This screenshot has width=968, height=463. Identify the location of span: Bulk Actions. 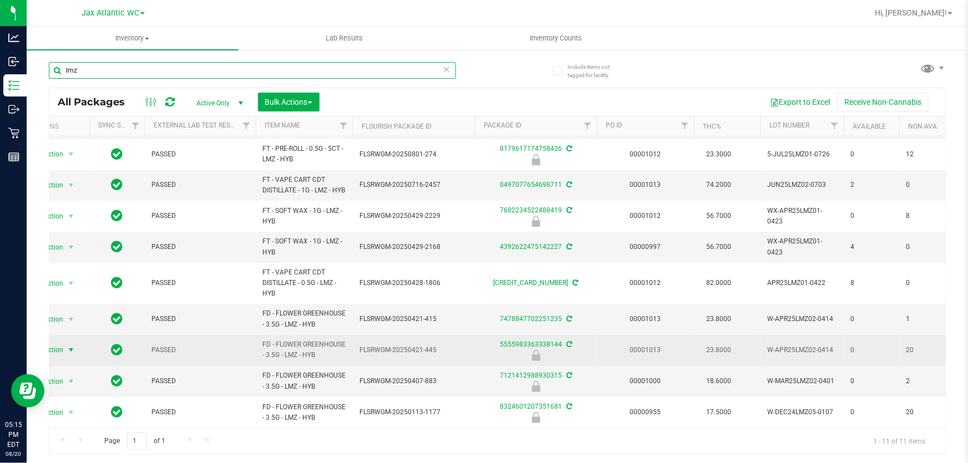
(288, 102).